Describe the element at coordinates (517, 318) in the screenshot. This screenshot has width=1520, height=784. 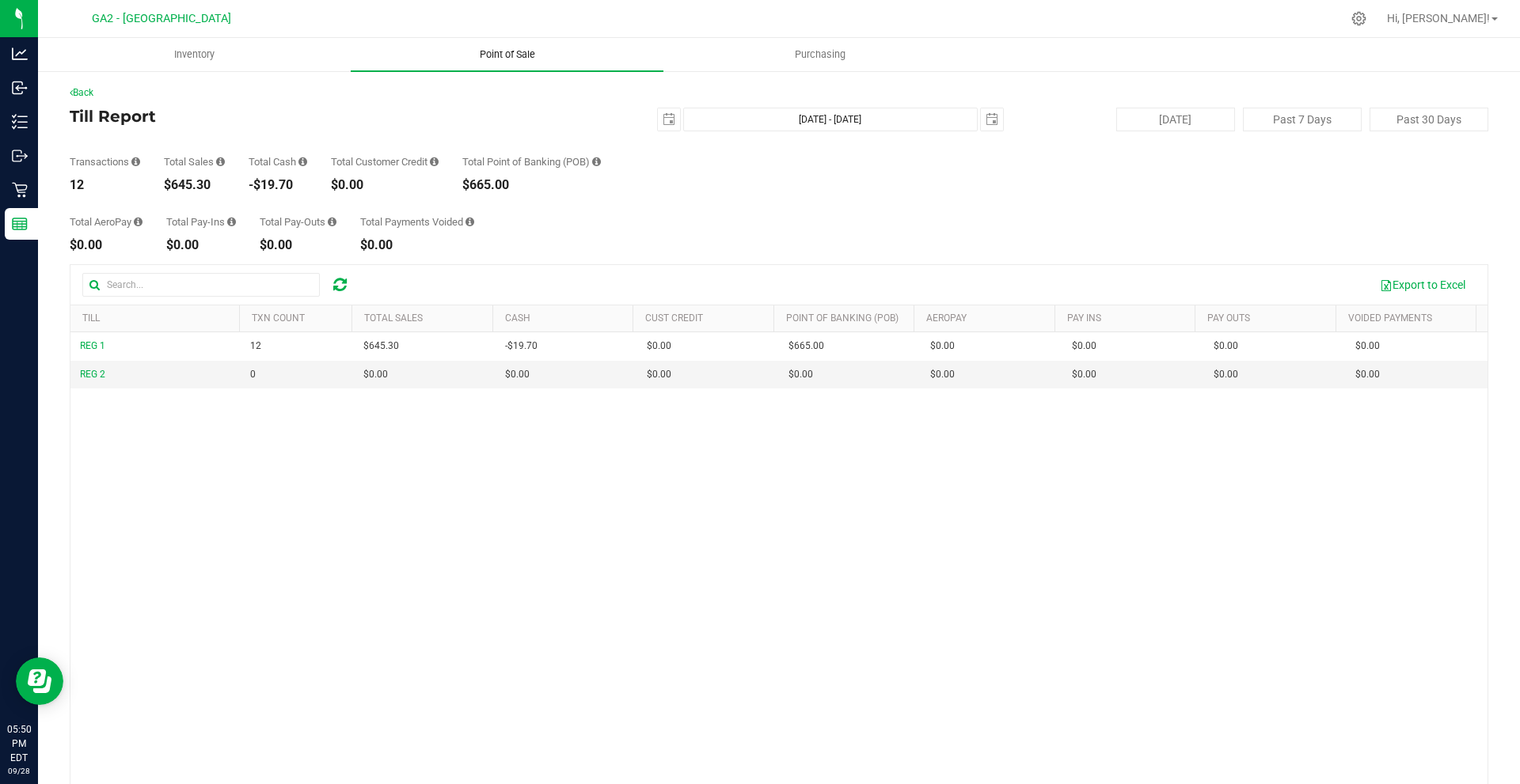
I see `a: Cash` at that location.